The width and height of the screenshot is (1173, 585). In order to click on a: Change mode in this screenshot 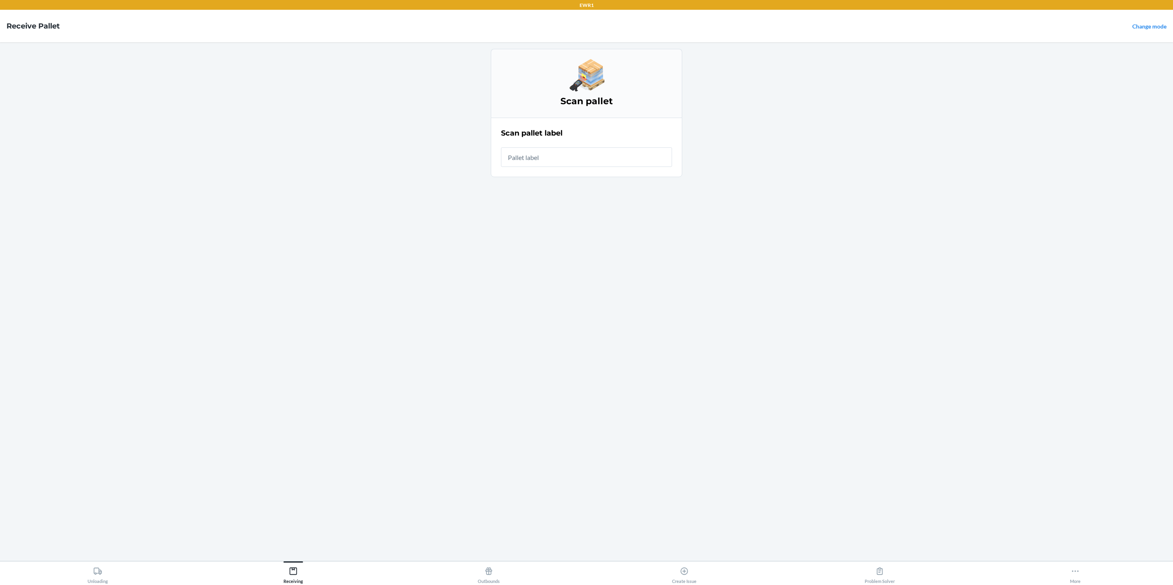, I will do `click(1149, 26)`.